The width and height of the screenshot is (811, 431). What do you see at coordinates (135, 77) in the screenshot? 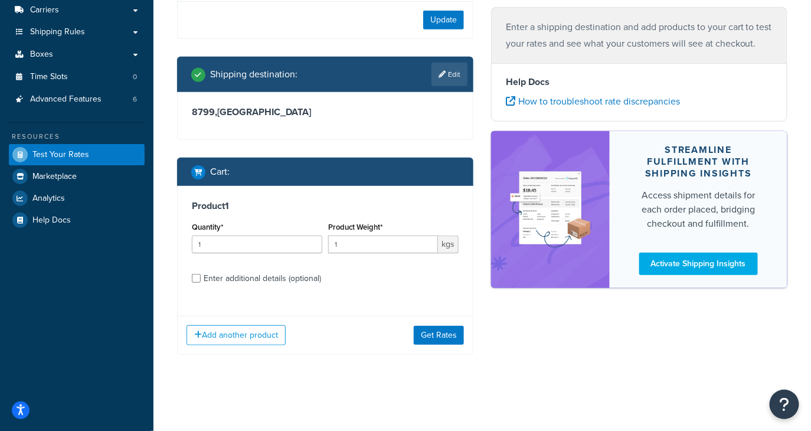
I see `span: 0` at bounding box center [135, 77].